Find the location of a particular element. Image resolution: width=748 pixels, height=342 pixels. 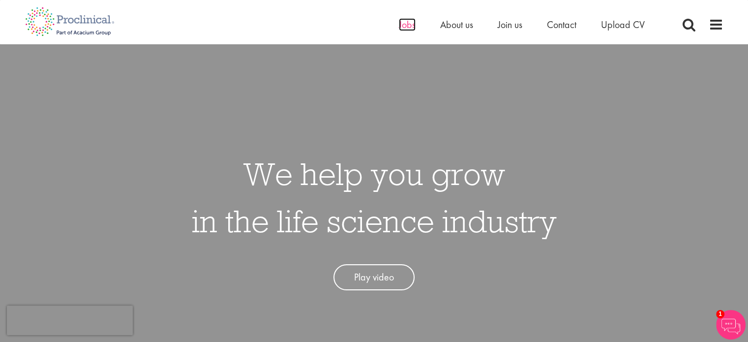

span: Contact is located at coordinates (561, 25).